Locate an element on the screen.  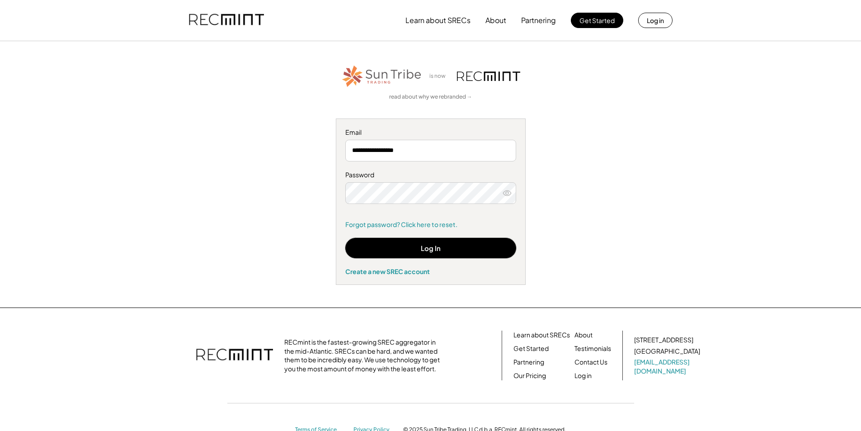
button: Log in is located at coordinates (655, 20).